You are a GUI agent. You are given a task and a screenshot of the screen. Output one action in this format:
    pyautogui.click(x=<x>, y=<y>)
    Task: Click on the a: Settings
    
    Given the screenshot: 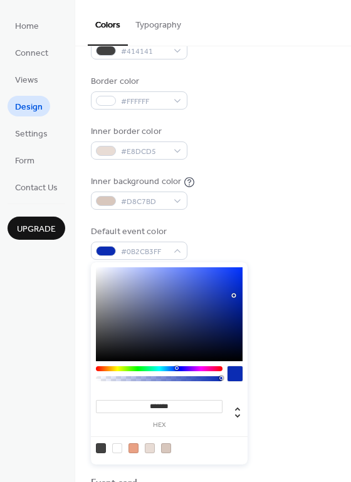 What is the action you would take?
    pyautogui.click(x=31, y=133)
    